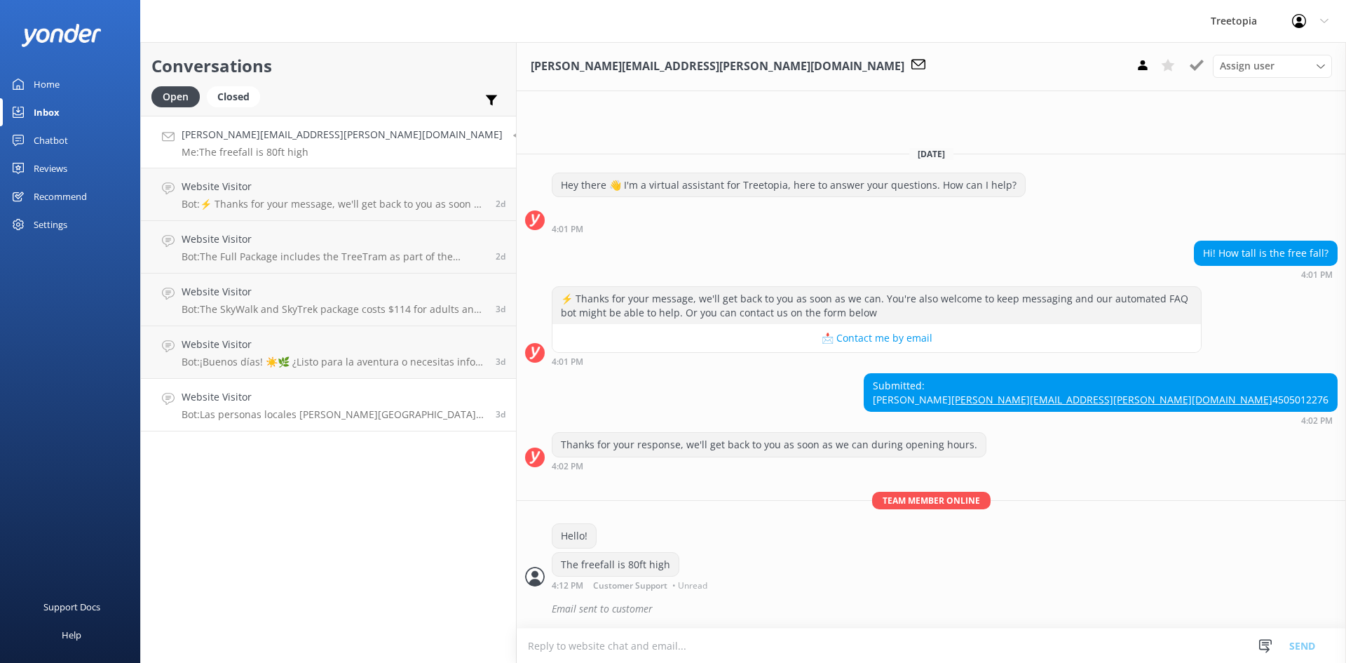 The height and width of the screenshot is (663, 1346). What do you see at coordinates (233, 97) in the screenshot?
I see `div: Closed` at bounding box center [233, 97].